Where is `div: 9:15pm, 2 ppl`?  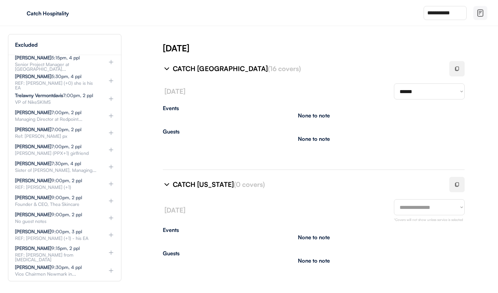 div: 9:15pm, 2 ppl is located at coordinates (47, 248).